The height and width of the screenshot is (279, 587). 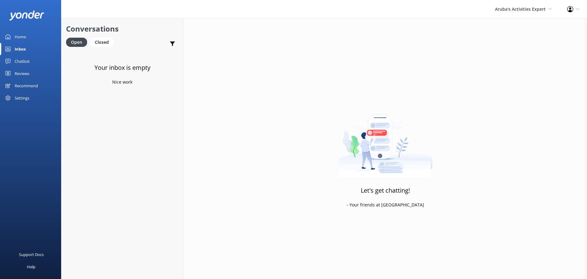 What do you see at coordinates (22, 98) in the screenshot?
I see `div: Settings` at bounding box center [22, 98].